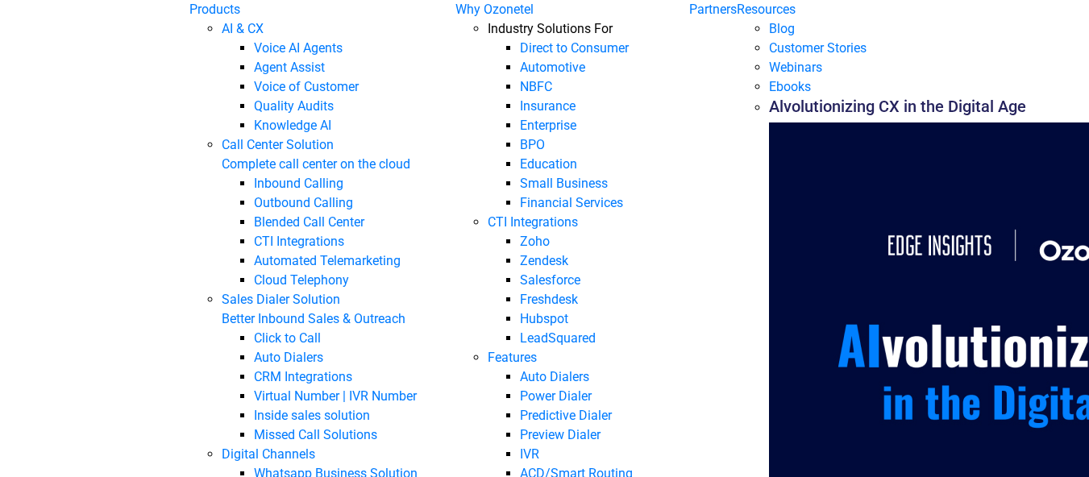 This screenshot has width=1089, height=477. What do you see at coordinates (547, 106) in the screenshot?
I see `a: Insurance` at bounding box center [547, 106].